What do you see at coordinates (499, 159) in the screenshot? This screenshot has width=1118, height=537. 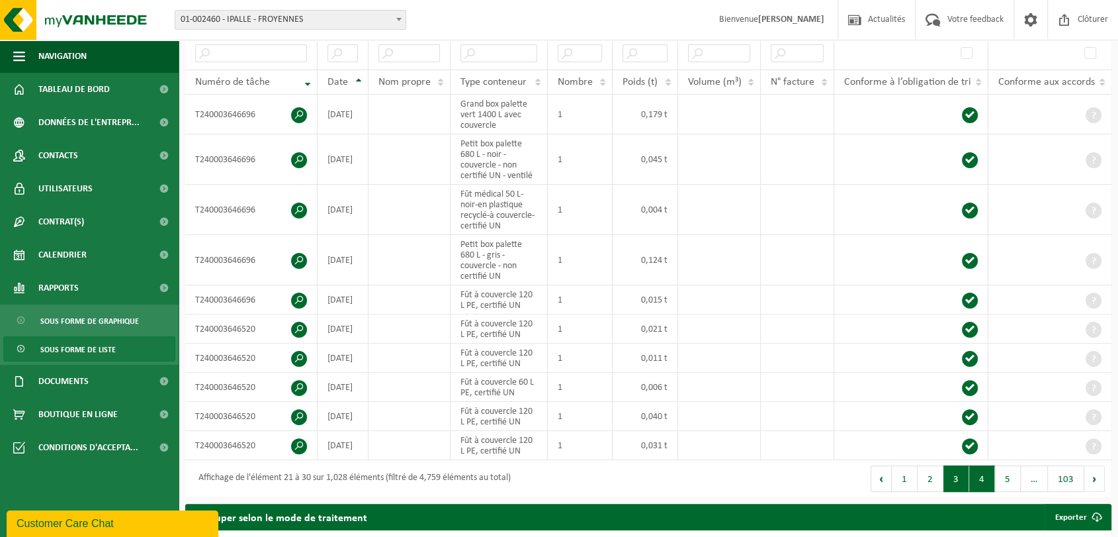 I see `td: Petit box palette 680 L - noir - couvercle - non certifié UN - ventilé` at bounding box center [499, 159].